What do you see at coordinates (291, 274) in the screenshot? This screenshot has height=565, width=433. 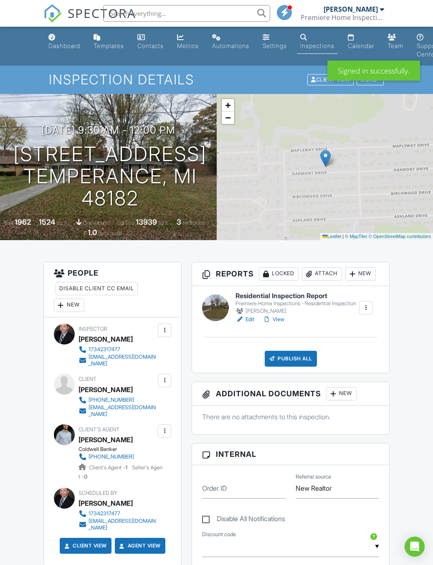 I see `h3: Reports` at bounding box center [291, 274].